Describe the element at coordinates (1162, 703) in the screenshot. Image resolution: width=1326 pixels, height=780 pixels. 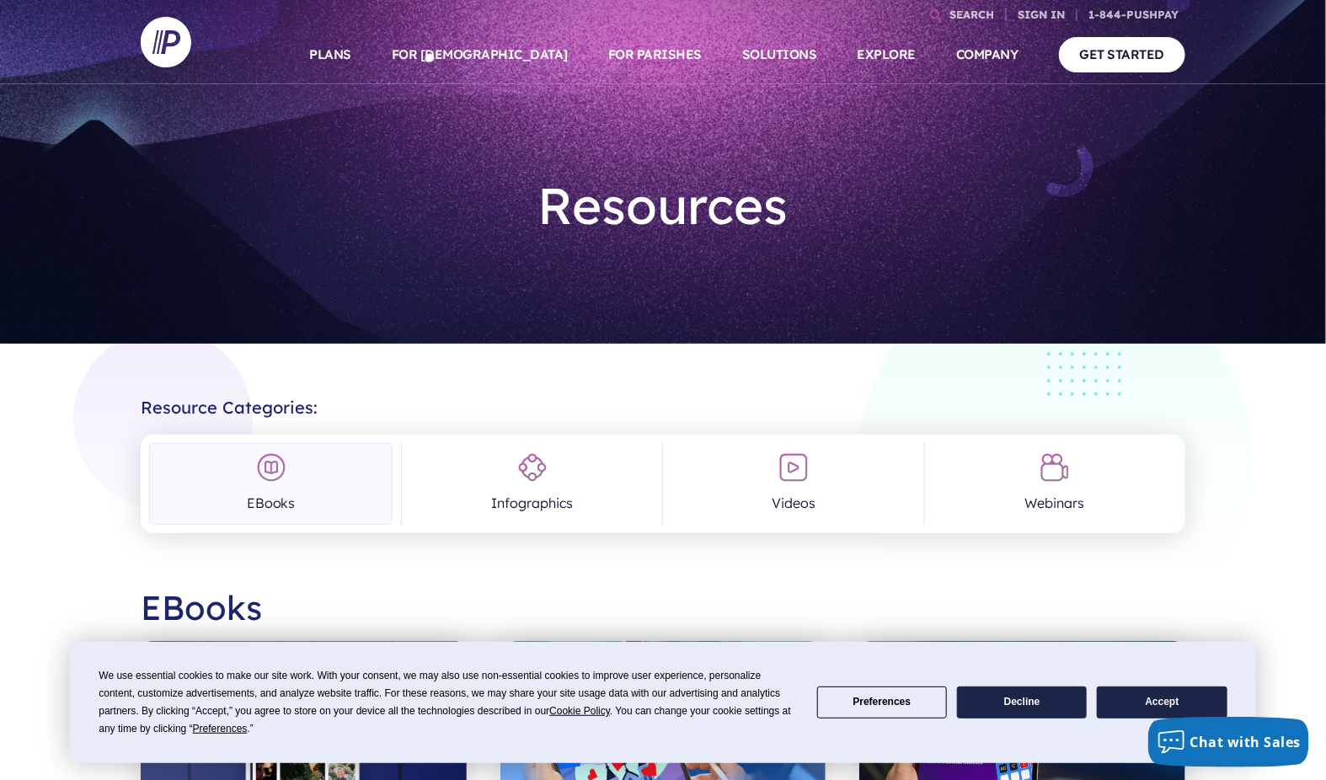
I see `button: Accept` at that location.